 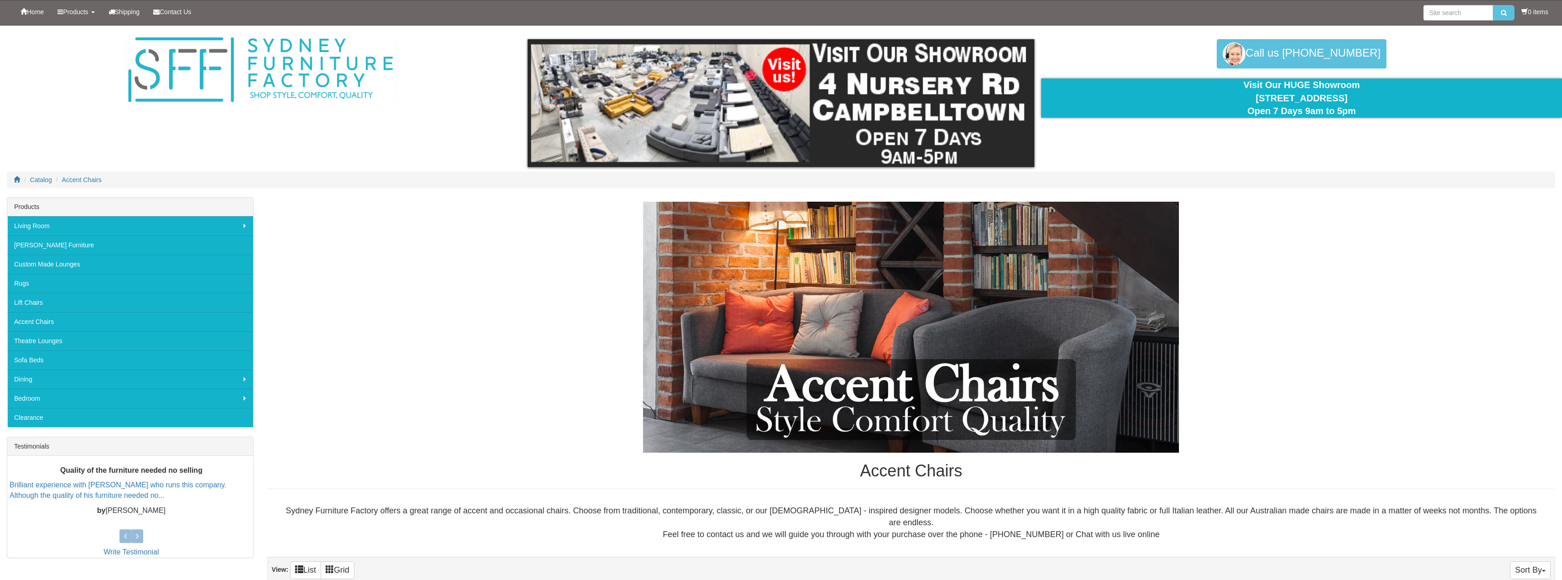 I want to click on a: Theatre Lounges, so click(x=130, y=341).